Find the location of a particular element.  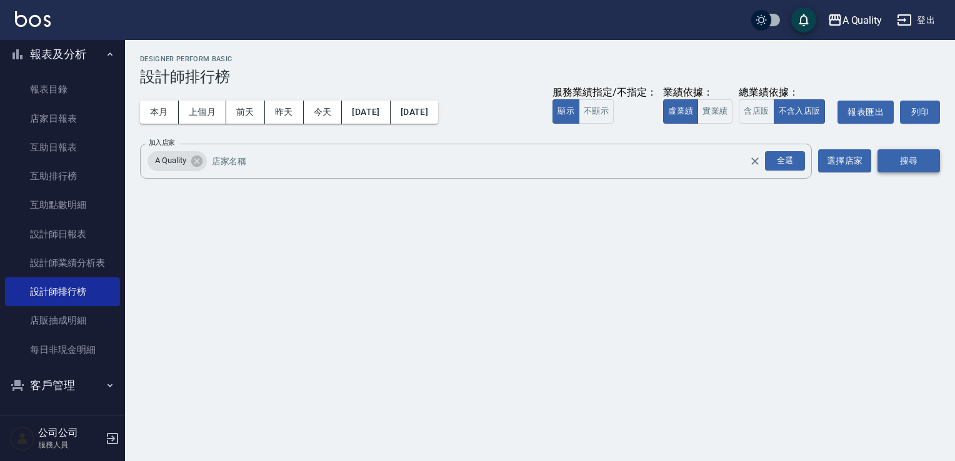

button: 登出 is located at coordinates (916, 20).